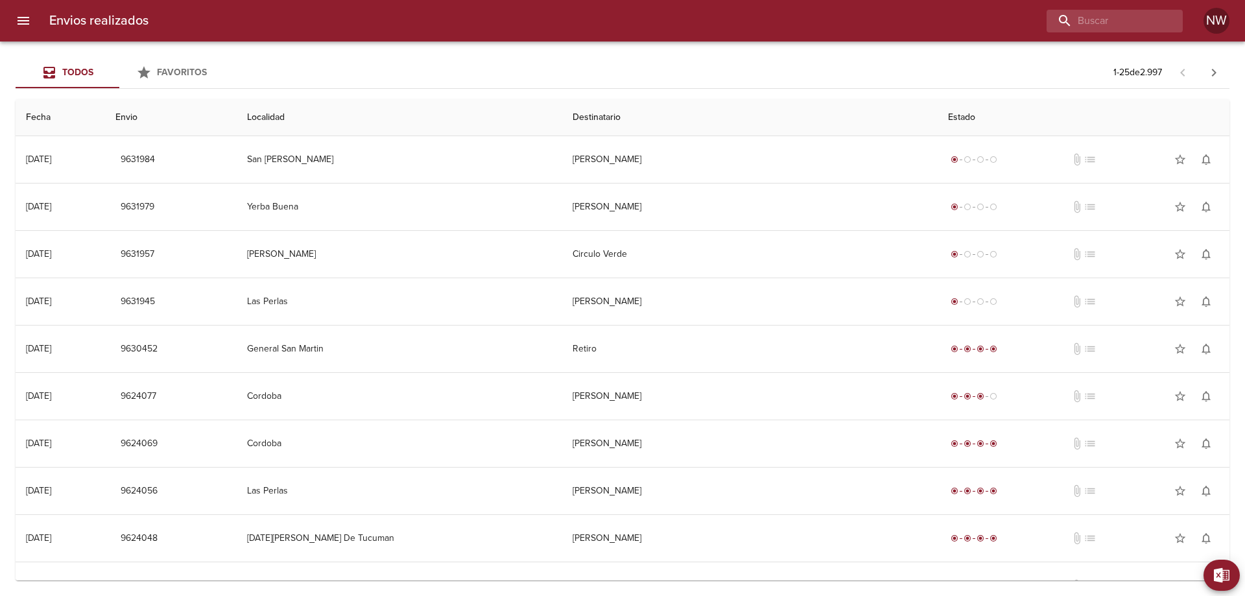 The image size is (1245, 596). What do you see at coordinates (750, 254) in the screenshot?
I see `td: Circulo Verde` at bounding box center [750, 254].